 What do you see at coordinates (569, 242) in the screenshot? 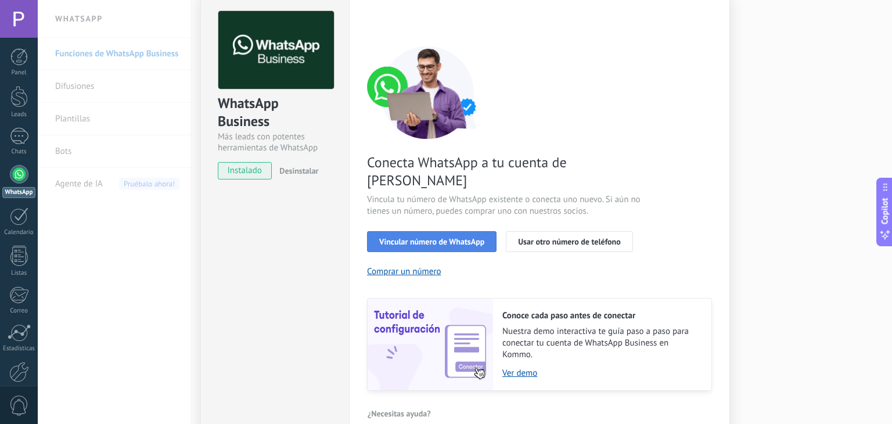
I see `span: Usar otro número de teléfono` at bounding box center [569, 242].